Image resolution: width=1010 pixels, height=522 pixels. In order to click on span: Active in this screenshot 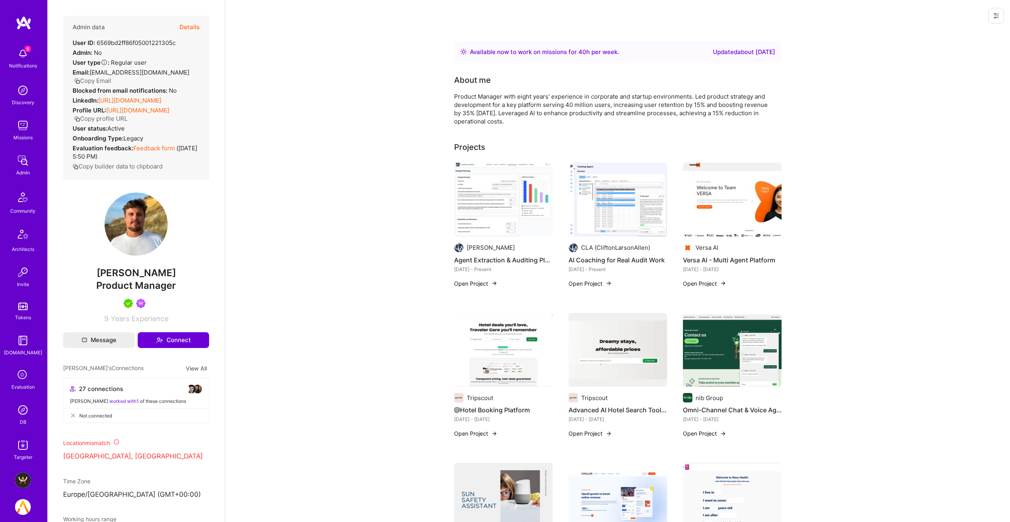, I will do `click(116, 128)`.